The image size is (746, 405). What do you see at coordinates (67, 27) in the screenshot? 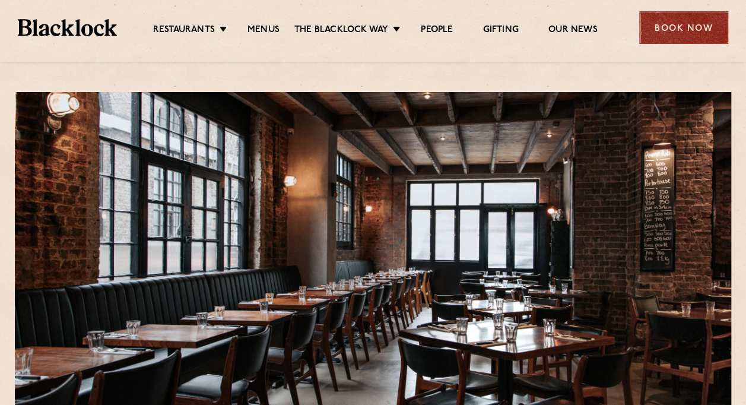
I see `img: BL_Textured_Logo-footer-cropped.svg` at bounding box center [67, 27].